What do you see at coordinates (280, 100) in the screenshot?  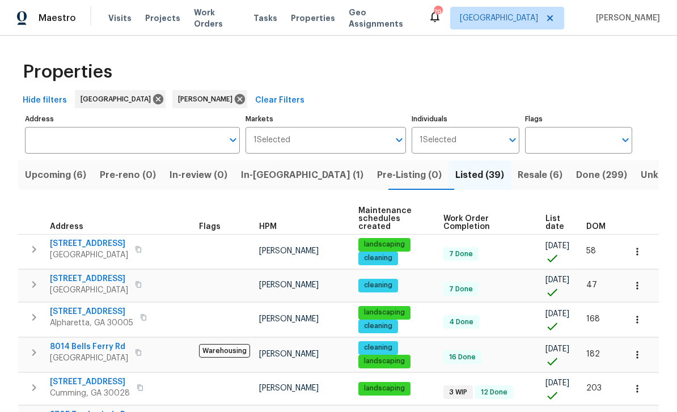 I see `span: Clear Filters` at bounding box center [280, 100].